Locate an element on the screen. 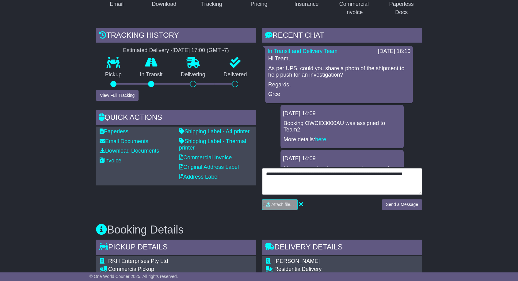  p: Grce is located at coordinates (339, 94).